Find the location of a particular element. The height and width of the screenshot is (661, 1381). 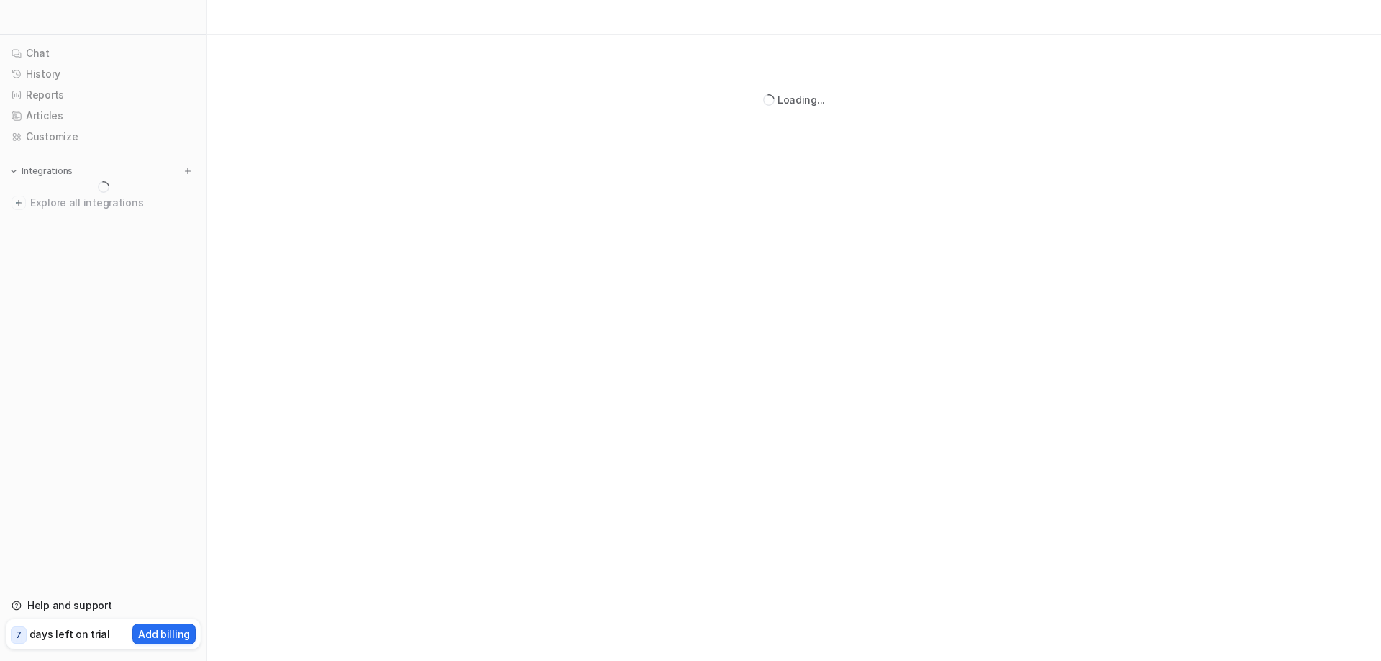

span: Explore all integrations is located at coordinates (112, 203).